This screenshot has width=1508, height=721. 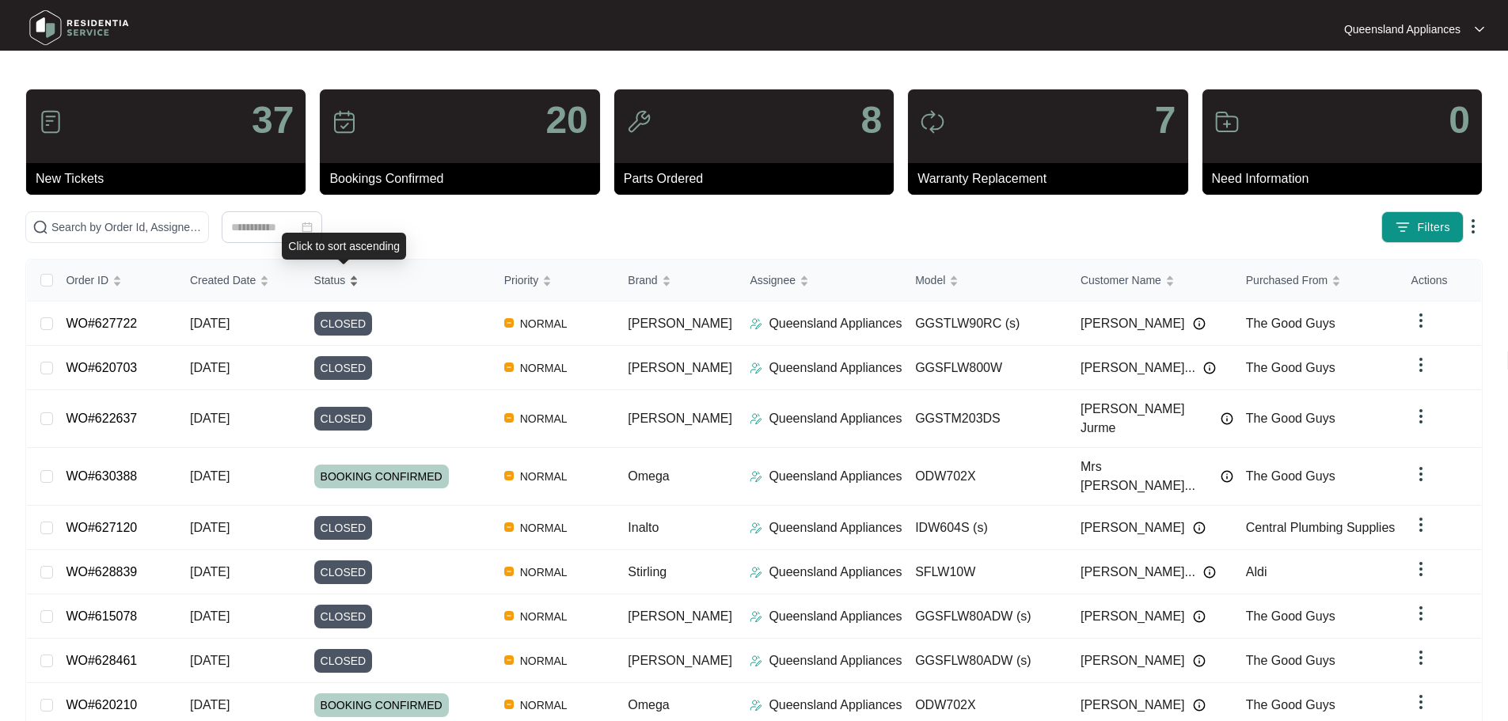 What do you see at coordinates (1402, 227) in the screenshot?
I see `img: filter icon` at bounding box center [1402, 227].